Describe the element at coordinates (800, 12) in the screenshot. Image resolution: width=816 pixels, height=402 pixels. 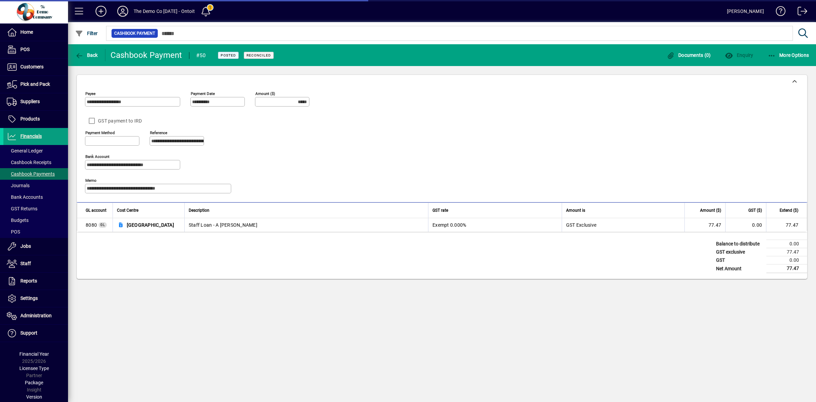
I see `a: Logout` at that location.